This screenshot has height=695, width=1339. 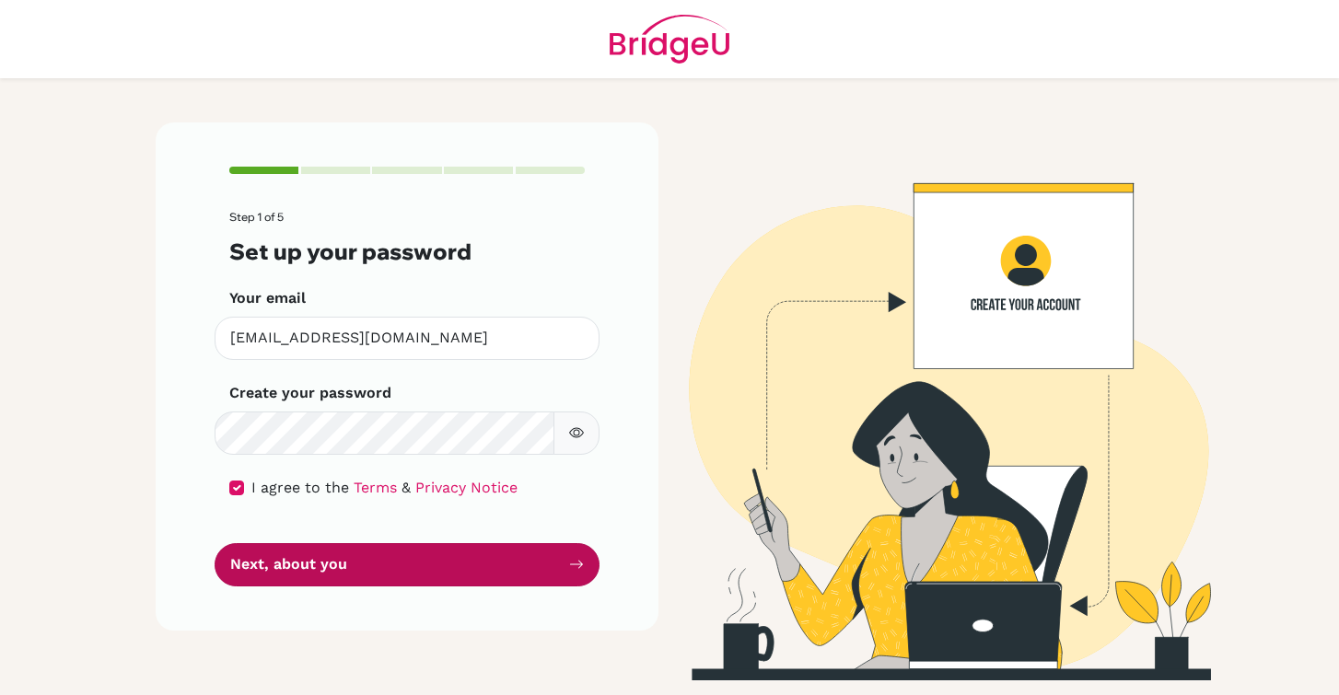 What do you see at coordinates (407, 564) in the screenshot?
I see `button: Next, about you` at bounding box center [407, 564].